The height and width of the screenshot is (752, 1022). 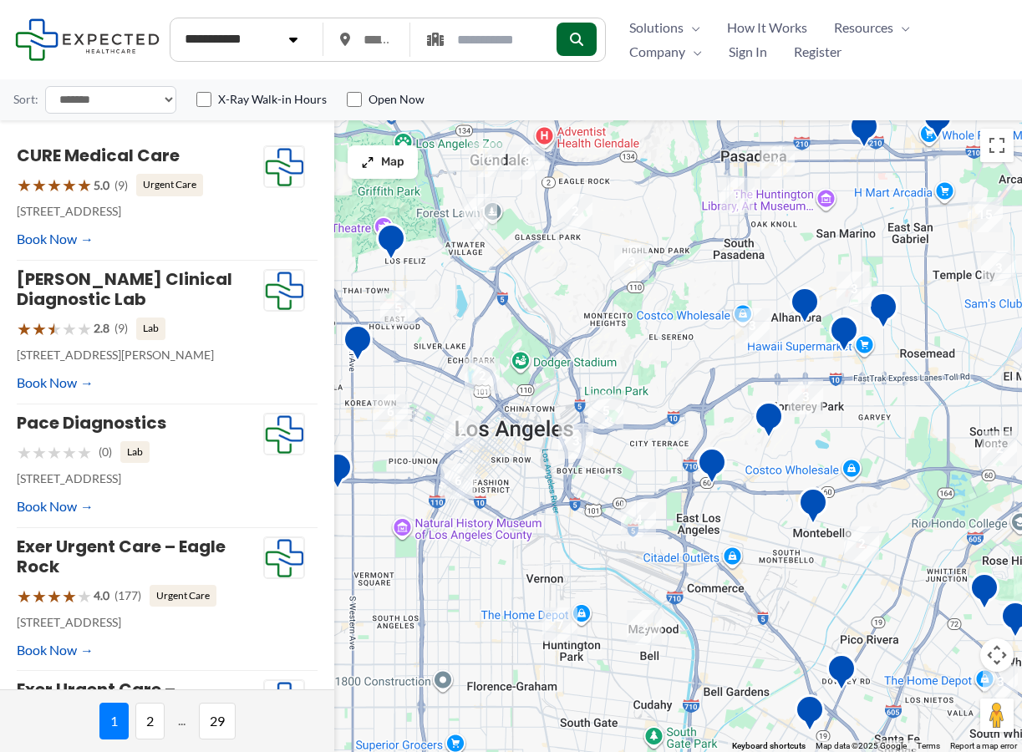 What do you see at coordinates (91, 423) in the screenshot?
I see `a: Pace Diagnostics` at bounding box center [91, 423].